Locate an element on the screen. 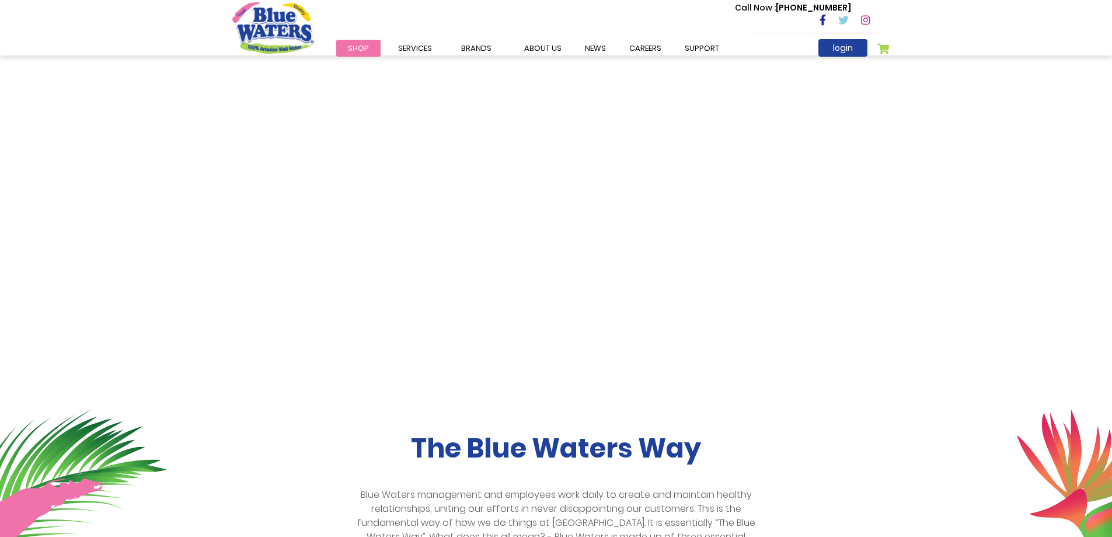 This screenshot has height=537, width=1112. h2: The Blue Waters Way is located at coordinates (556, 448).